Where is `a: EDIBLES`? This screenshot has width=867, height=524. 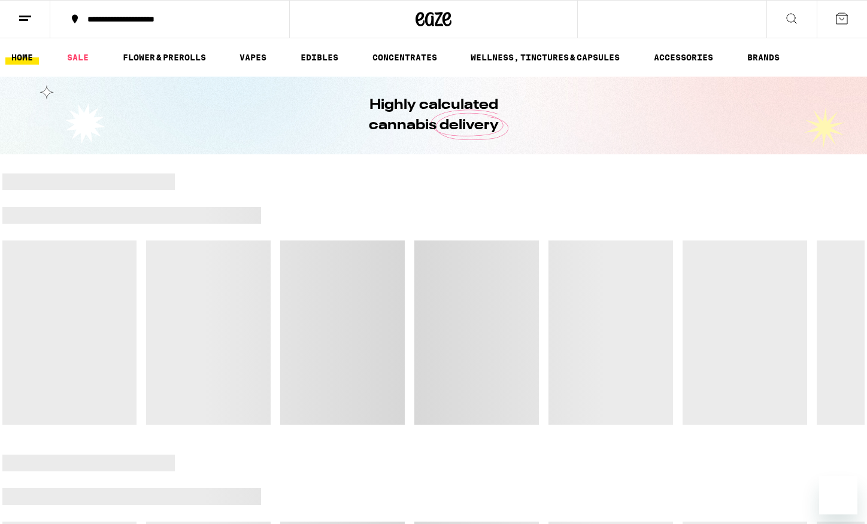
a: EDIBLES is located at coordinates (319, 57).